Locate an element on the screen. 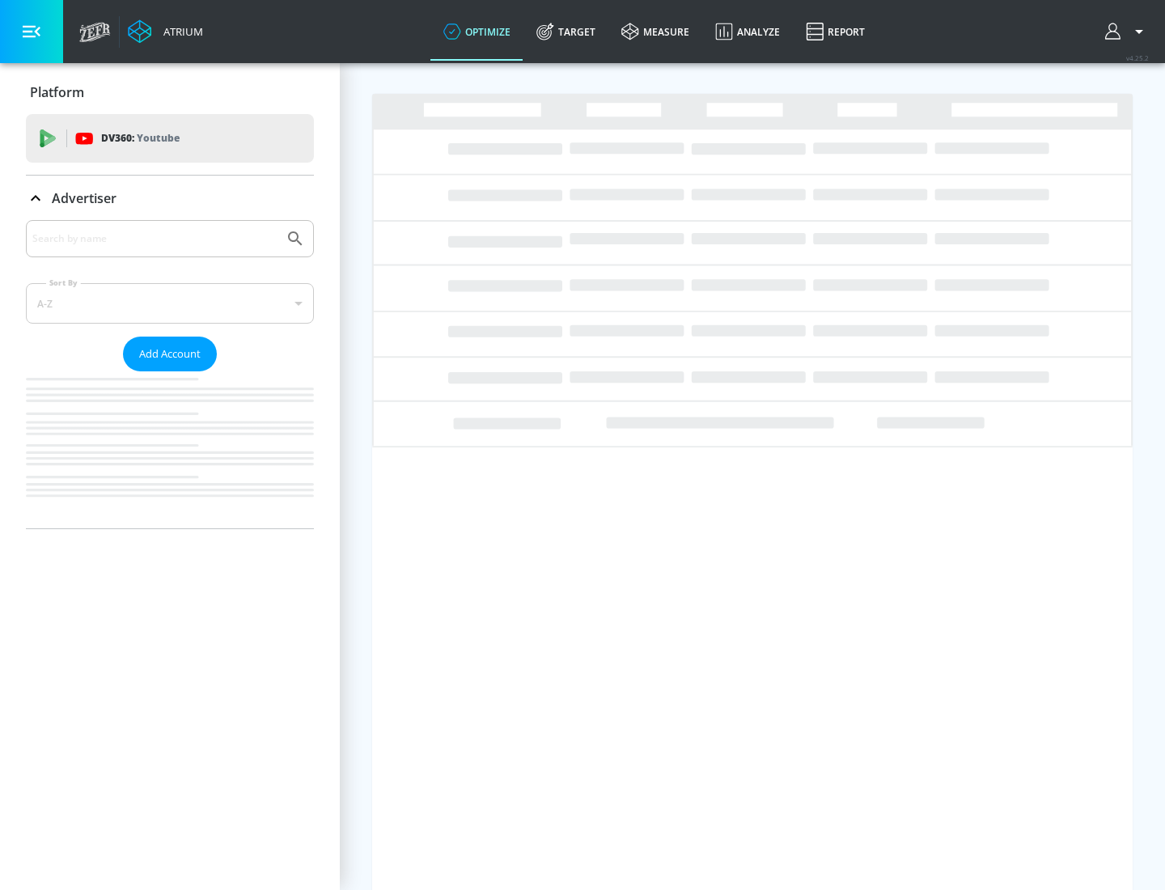 The height and width of the screenshot is (890, 1165). label: Sort By is located at coordinates (63, 282).